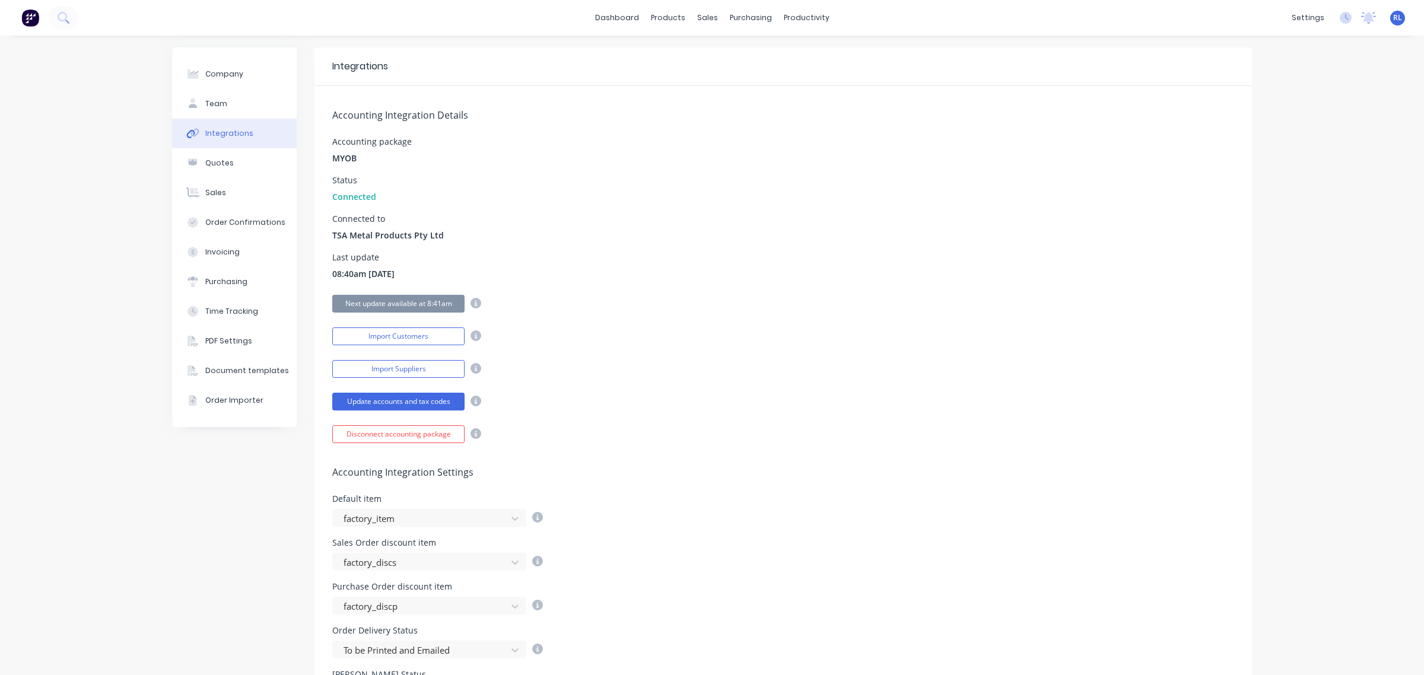  I want to click on div: Sales, so click(215, 193).